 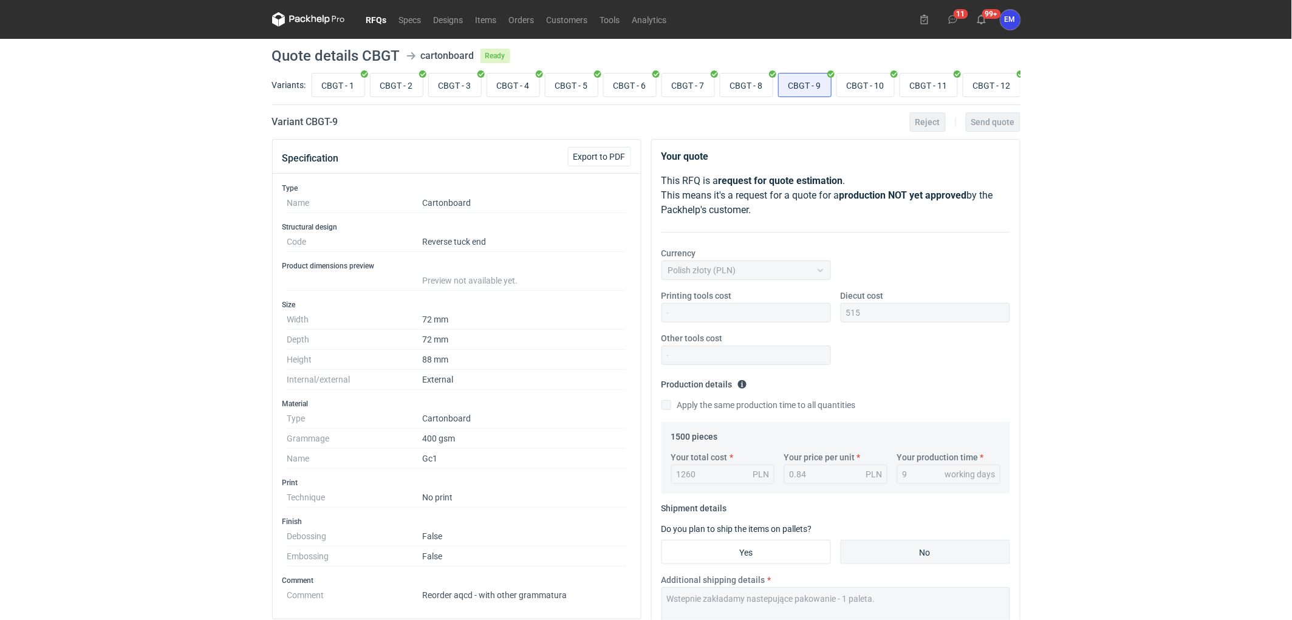 What do you see at coordinates (862, 296) in the screenshot?
I see `label: Diecut cost` at bounding box center [862, 296].